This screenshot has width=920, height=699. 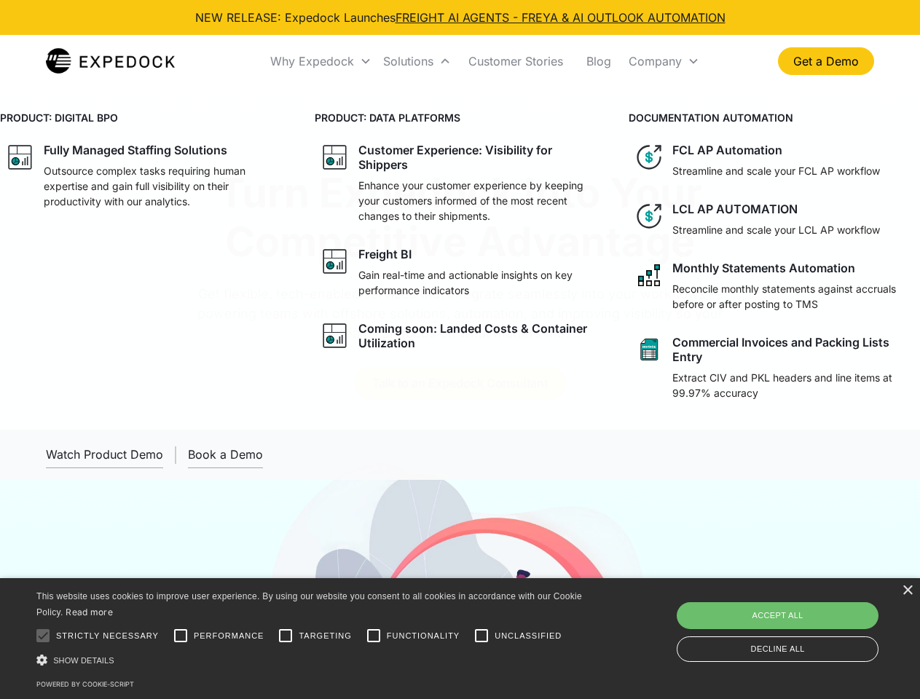 I want to click on div: Commercial Invoices and Packing Lists Entry, so click(x=793, y=350).